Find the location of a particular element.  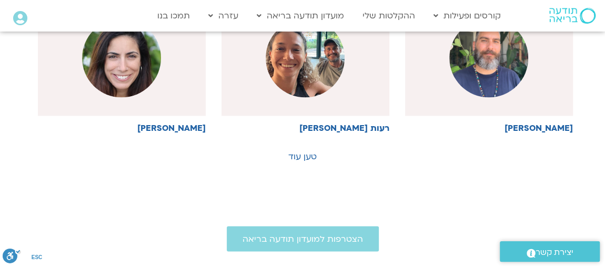

img: %D7%A8%D7%A2%D7%95%D7%AA-%D7%95%D7%90%D7%95%D7%9C%D7%99-%D7%A2%D7%9E%D7%95%D7%93-%D7%9E%D7%A8%D7%... is located at coordinates (305, 58).